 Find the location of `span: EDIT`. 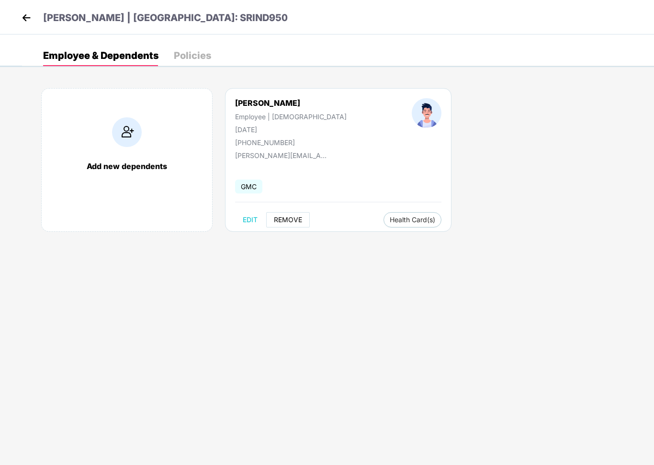

span: EDIT is located at coordinates (250, 220).